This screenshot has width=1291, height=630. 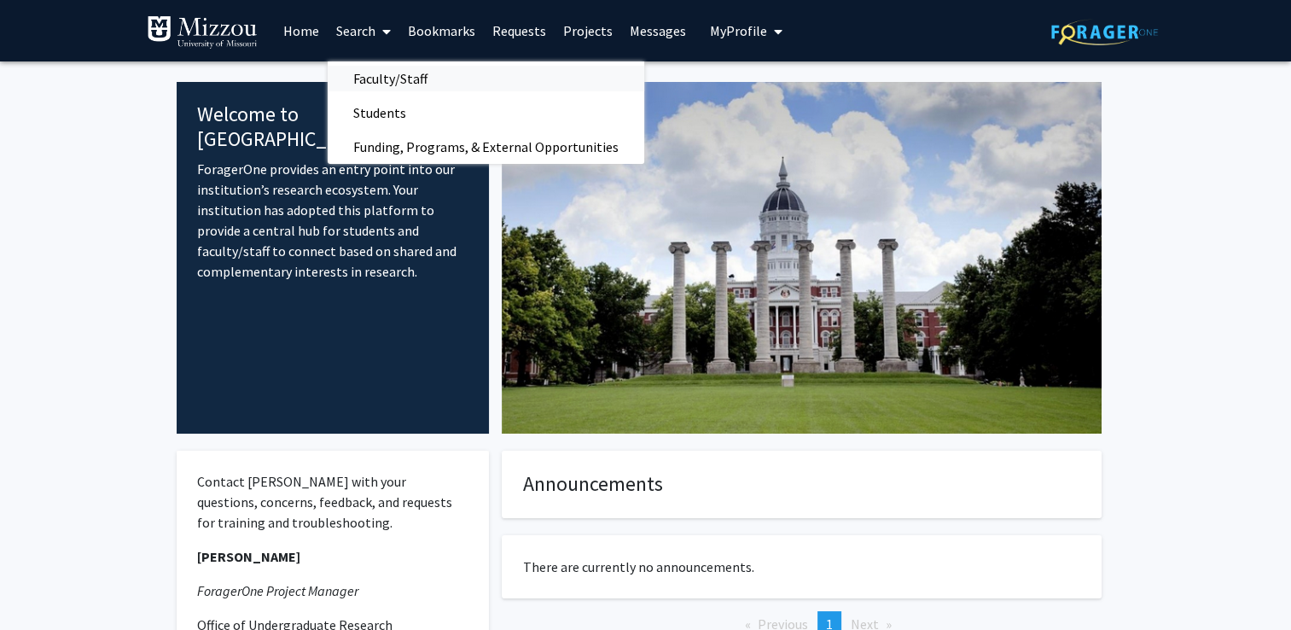 I want to click on h4: Announcements, so click(x=801, y=484).